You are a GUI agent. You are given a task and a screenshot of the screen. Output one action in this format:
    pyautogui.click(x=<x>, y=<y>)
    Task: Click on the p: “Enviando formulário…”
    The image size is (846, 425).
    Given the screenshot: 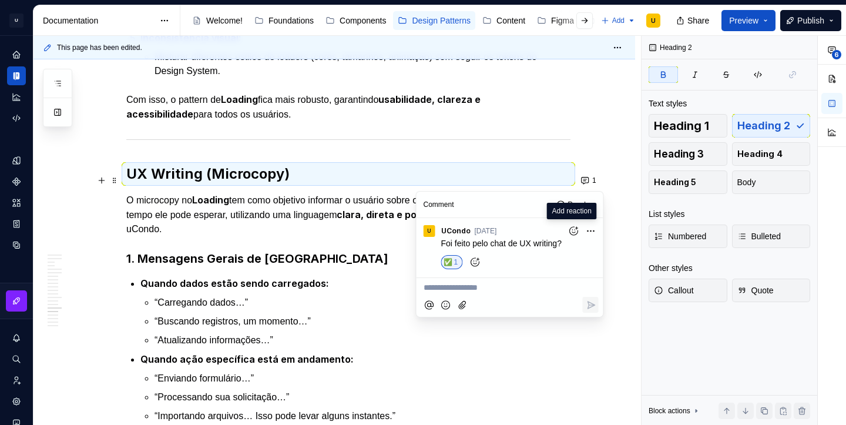 What is the action you would take?
    pyautogui.click(x=362, y=378)
    